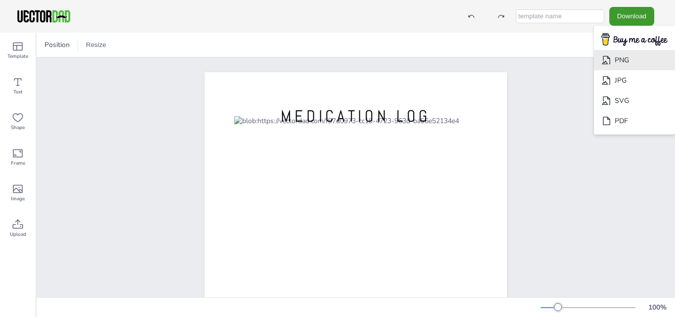 This screenshot has width=675, height=317. I want to click on img: VectorDad-1.png, so click(44, 16).